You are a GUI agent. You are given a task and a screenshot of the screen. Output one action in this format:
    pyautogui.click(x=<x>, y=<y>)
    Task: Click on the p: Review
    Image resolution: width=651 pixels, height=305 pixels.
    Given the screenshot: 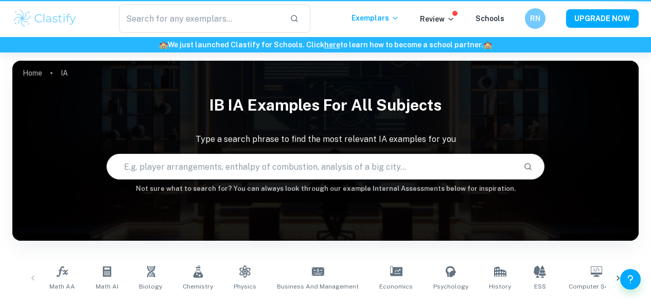 What is the action you would take?
    pyautogui.click(x=437, y=19)
    